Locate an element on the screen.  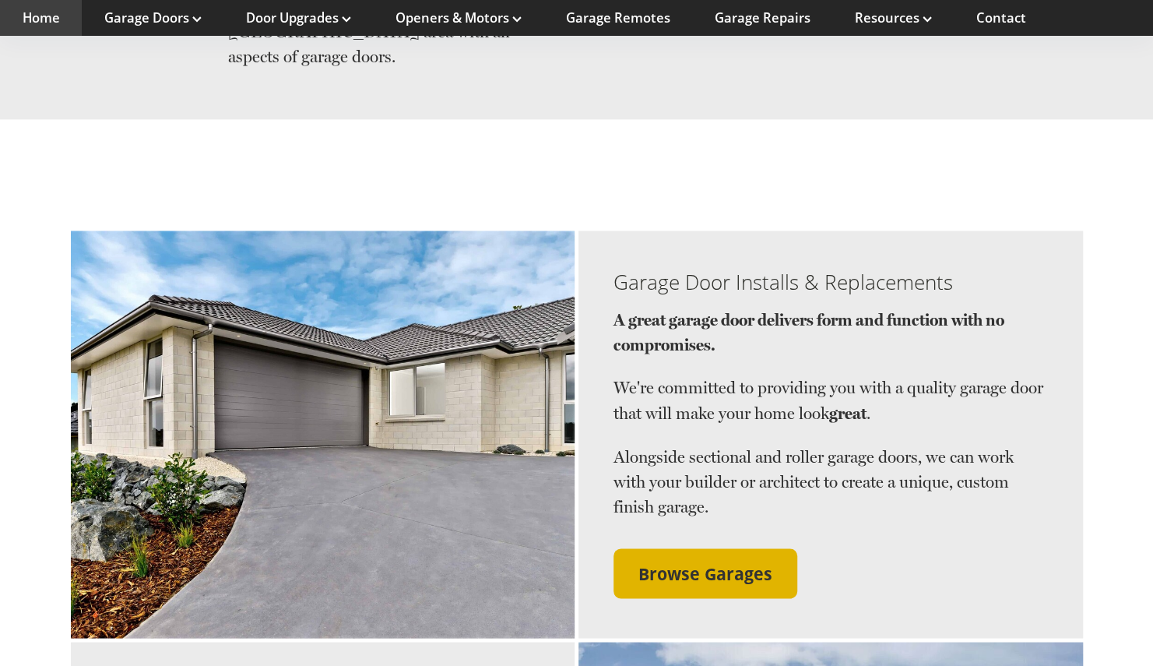
a: Garage Repairs is located at coordinates (762, 18).